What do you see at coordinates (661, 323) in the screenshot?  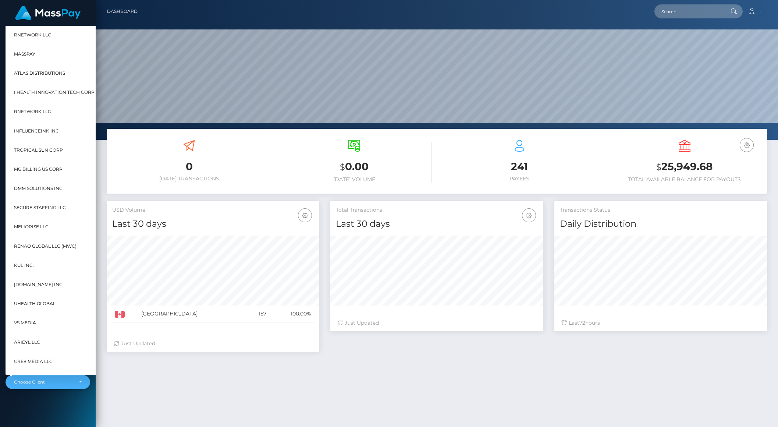 I see `div: Last hours` at bounding box center [661, 323].